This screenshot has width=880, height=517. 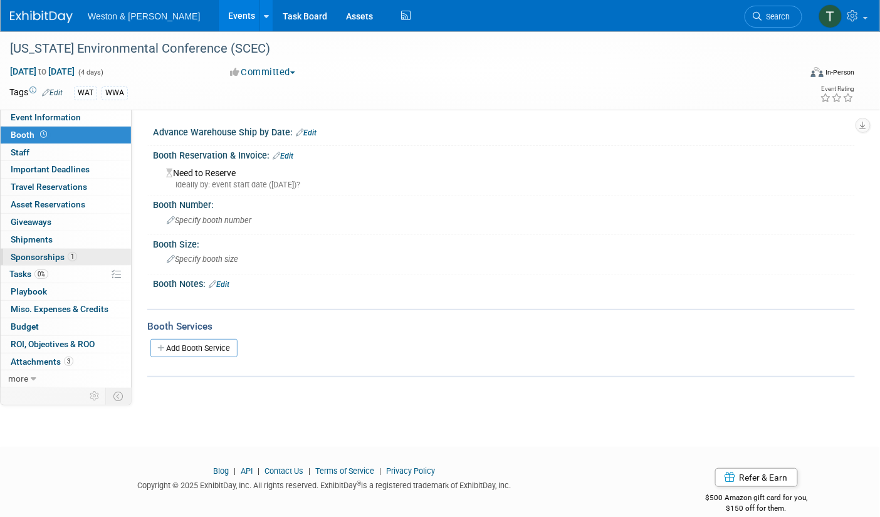 I want to click on a: Blog, so click(x=221, y=471).